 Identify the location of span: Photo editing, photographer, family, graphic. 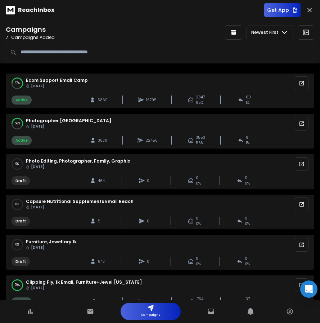
(78, 164).